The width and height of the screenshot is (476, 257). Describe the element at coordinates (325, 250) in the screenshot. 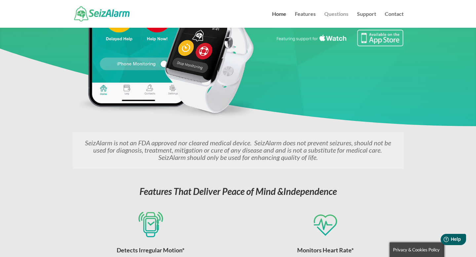

I see `span: Monitors Heart Rate*` at that location.